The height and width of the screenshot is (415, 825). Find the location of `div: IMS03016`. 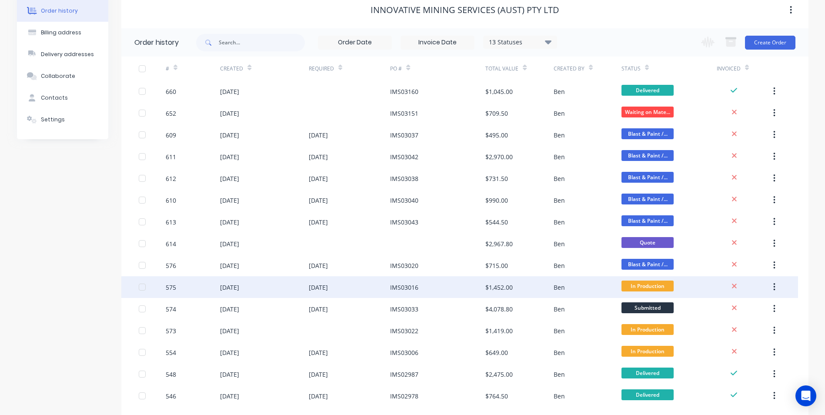

div: IMS03016 is located at coordinates (404, 287).